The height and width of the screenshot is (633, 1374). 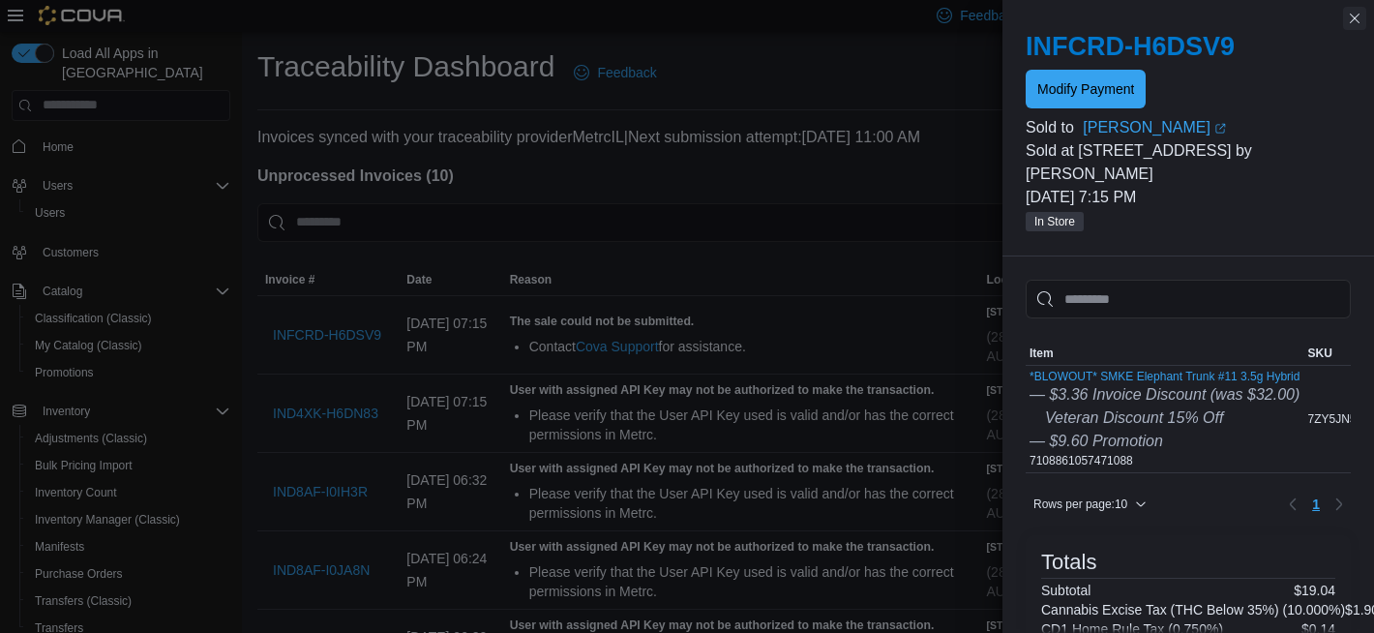 What do you see at coordinates (1080, 504) in the screenshot?
I see `span: Rows per page : 10` at bounding box center [1080, 504].